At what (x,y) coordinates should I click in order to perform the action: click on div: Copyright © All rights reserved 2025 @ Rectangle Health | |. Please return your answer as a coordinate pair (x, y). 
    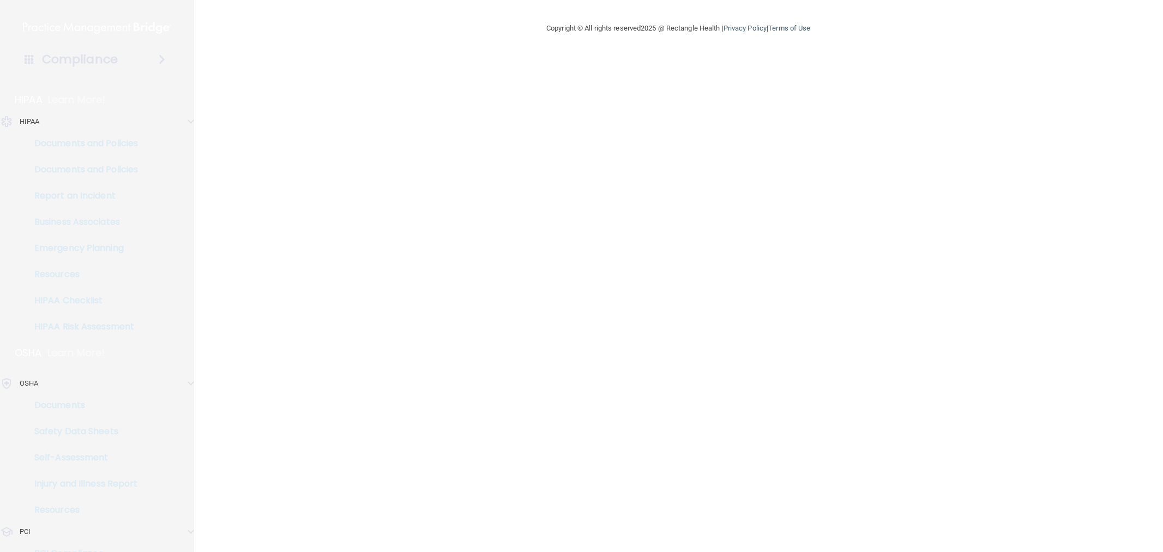
    Looking at the image, I should click on (678, 28).